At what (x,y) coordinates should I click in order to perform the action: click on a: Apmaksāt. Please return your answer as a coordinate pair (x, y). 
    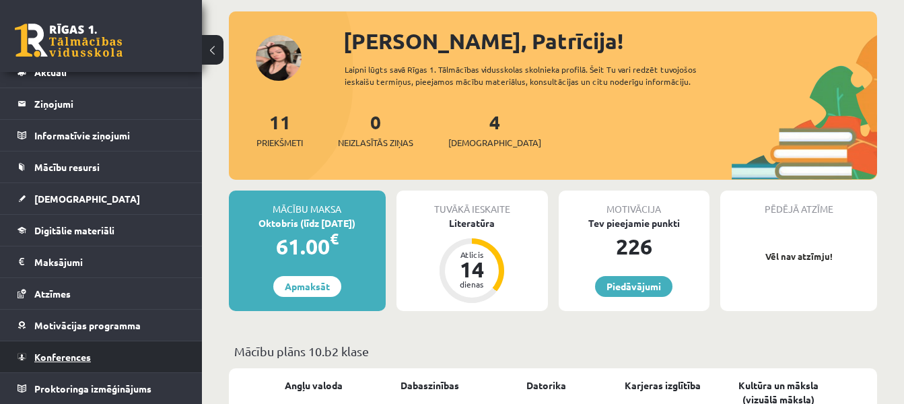
    Looking at the image, I should click on (307, 286).